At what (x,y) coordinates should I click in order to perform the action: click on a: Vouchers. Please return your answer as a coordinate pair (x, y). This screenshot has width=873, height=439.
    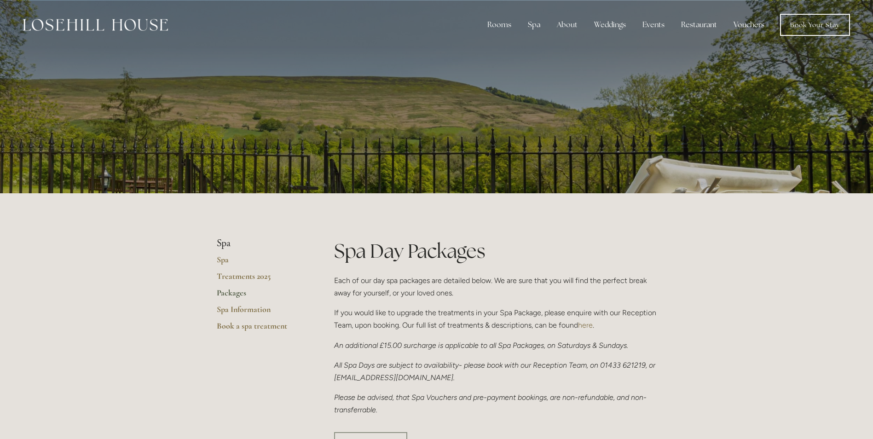
    Looking at the image, I should click on (749, 25).